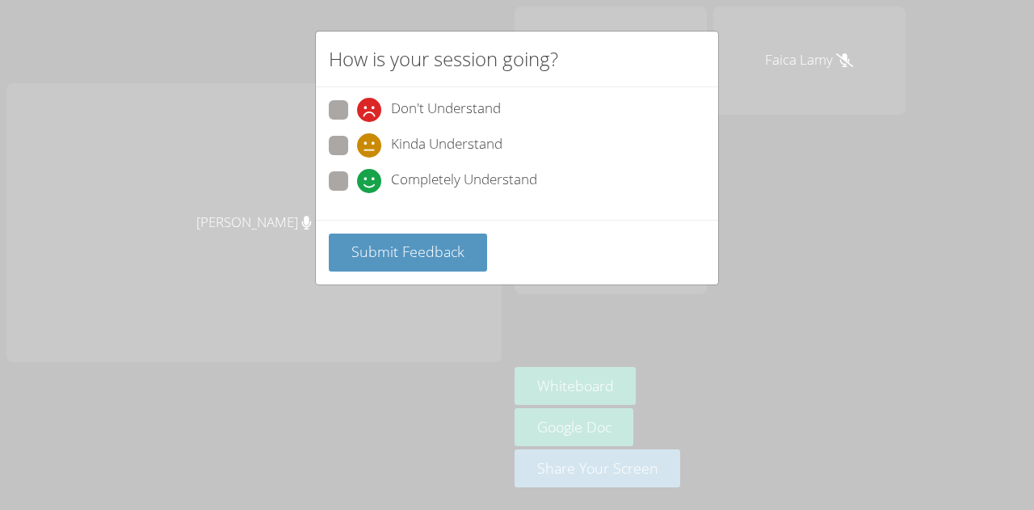 The height and width of the screenshot is (510, 1034). I want to click on span: Kinda Understand, so click(447, 145).